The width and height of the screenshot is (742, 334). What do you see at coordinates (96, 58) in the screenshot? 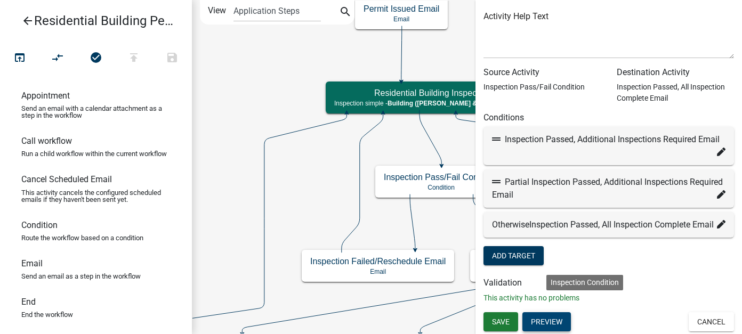
I see `button: No problems` at bounding box center [96, 58].